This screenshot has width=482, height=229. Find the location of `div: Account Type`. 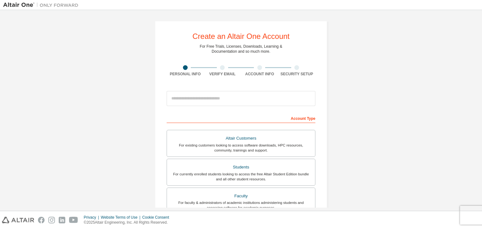

div: Account Type is located at coordinates (241, 118).